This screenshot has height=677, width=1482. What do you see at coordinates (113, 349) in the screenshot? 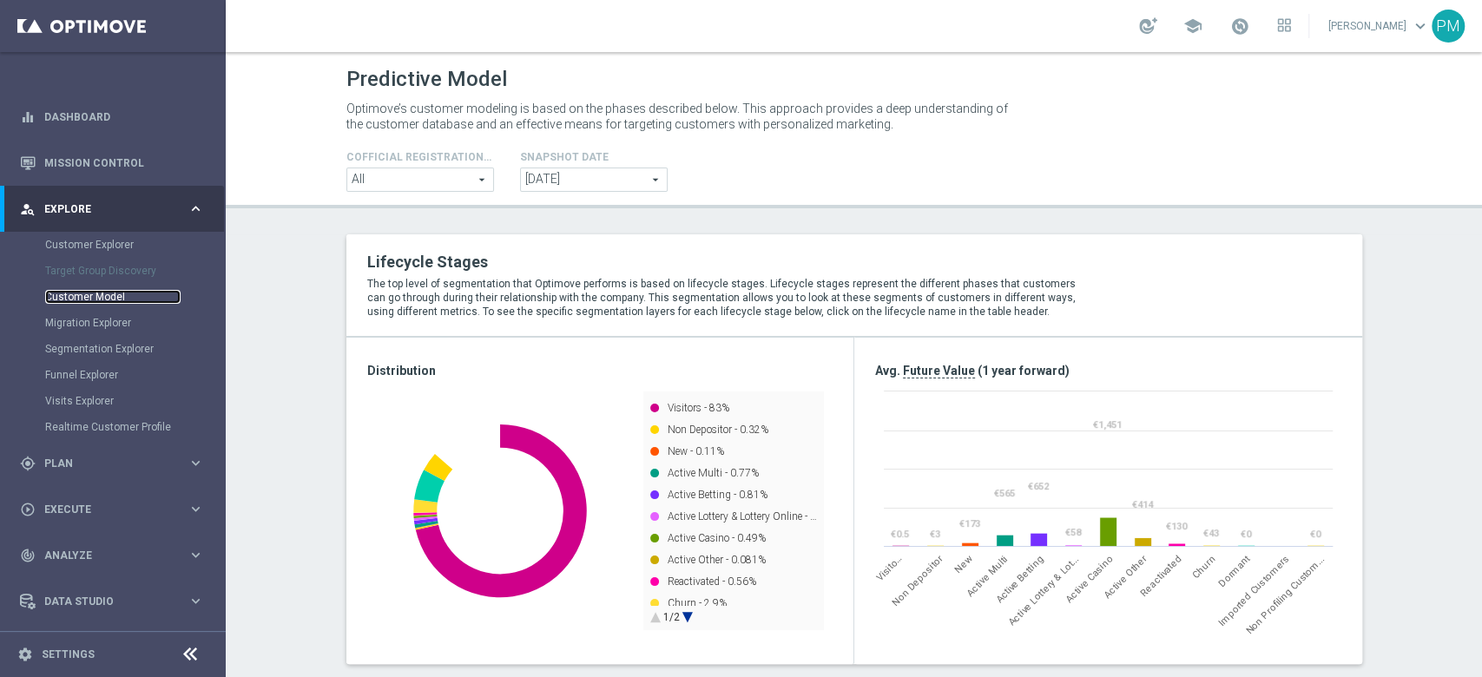
I see `a: Segmentation Explorer` at bounding box center [113, 349].